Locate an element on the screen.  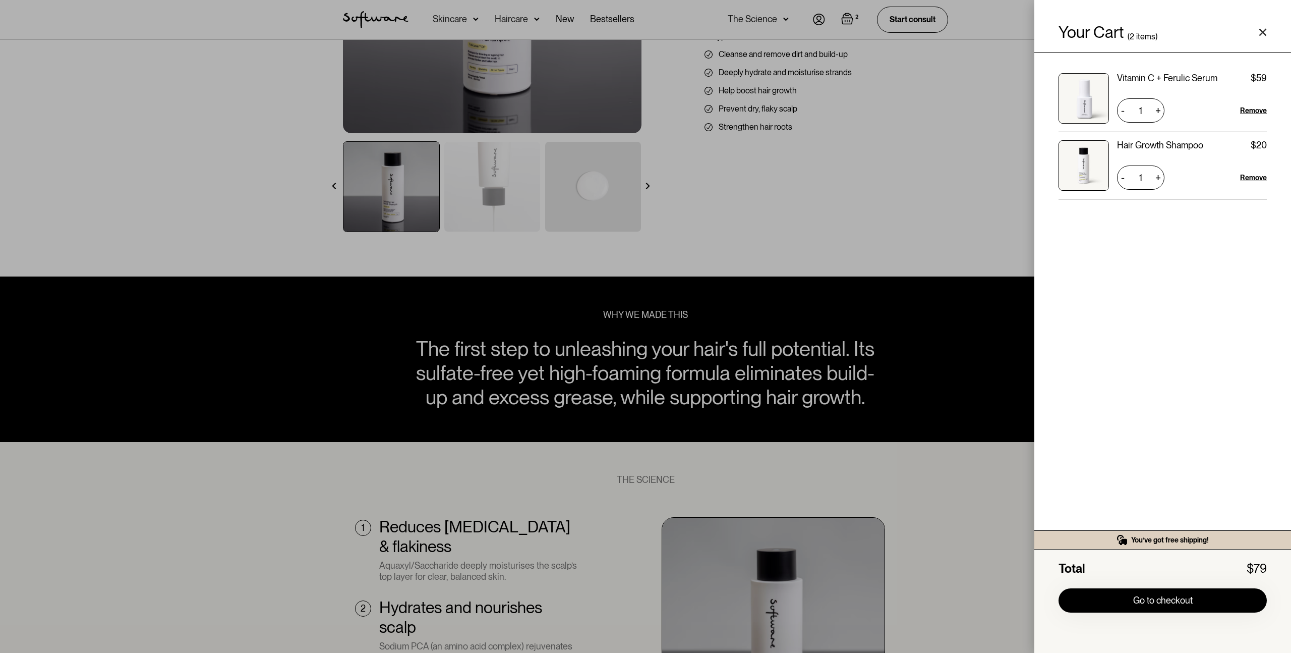
a: Close cart is located at coordinates (1263, 32).